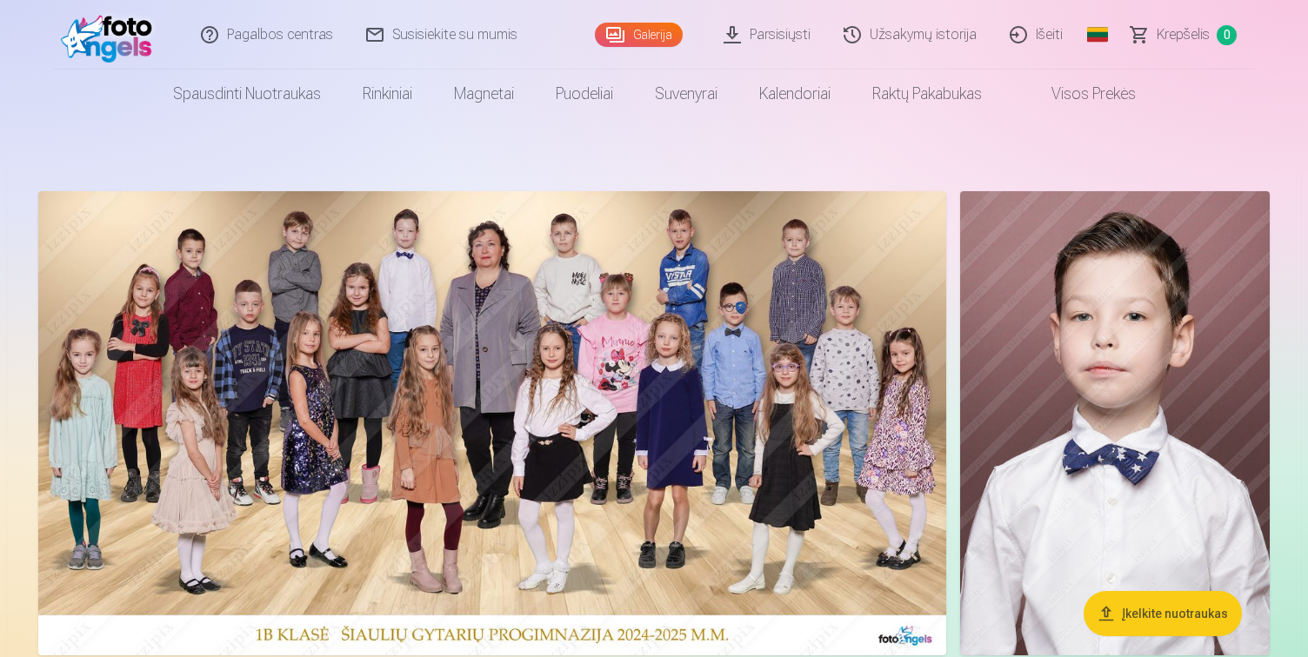 The width and height of the screenshot is (1308, 657). What do you see at coordinates (795, 94) in the screenshot?
I see `a: Kalendoriai` at bounding box center [795, 94].